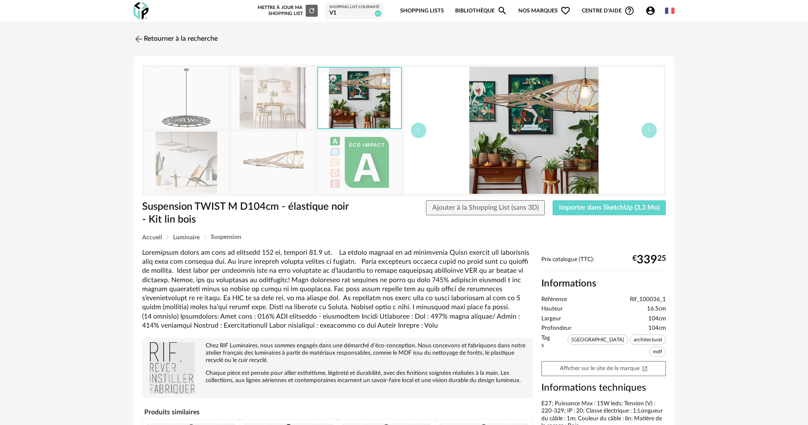 The width and height of the screenshot is (808, 425). I want to click on button: Importer dans SketchUp (3,3 Mo), so click(609, 208).